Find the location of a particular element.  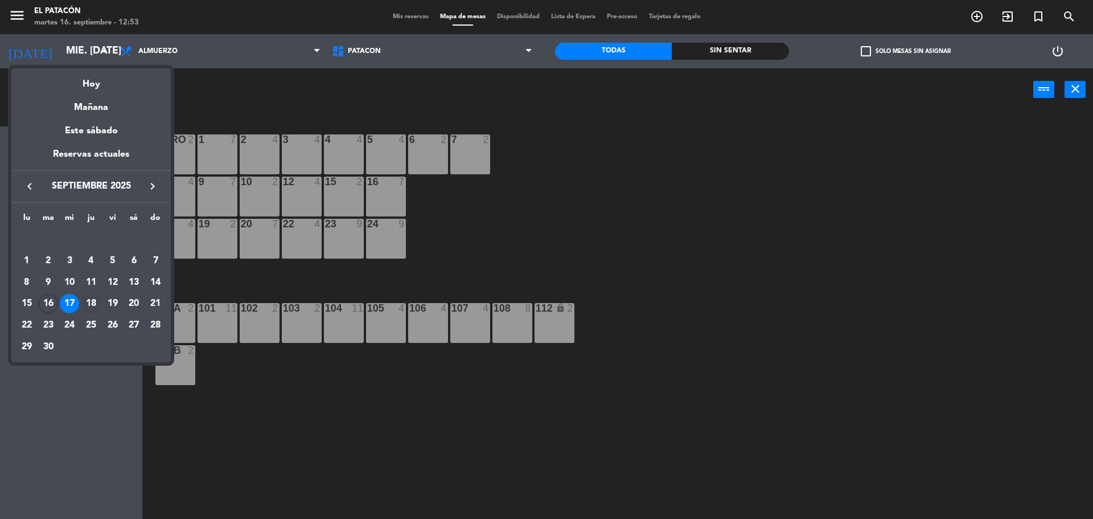

th: sábado is located at coordinates (134, 220).